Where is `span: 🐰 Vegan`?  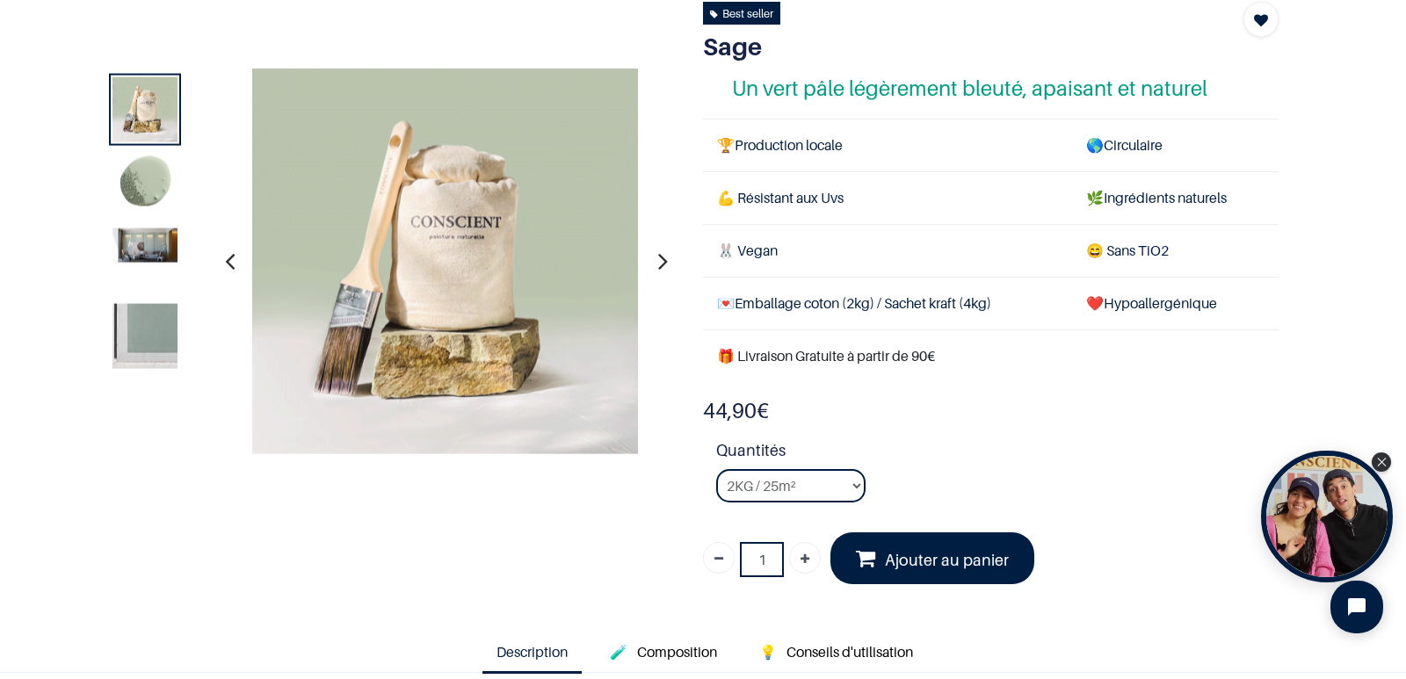
span: 🐰 Vegan is located at coordinates (747, 250).